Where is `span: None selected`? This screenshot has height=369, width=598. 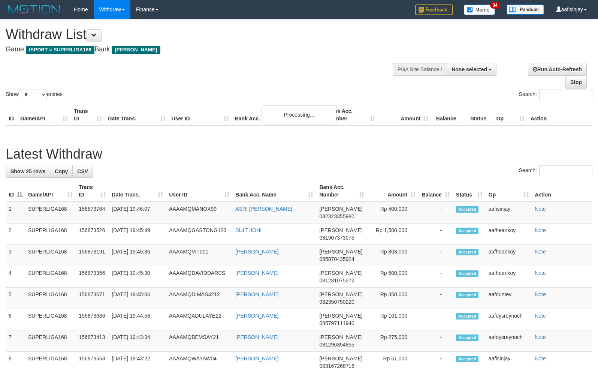 span: None selected is located at coordinates (469, 69).